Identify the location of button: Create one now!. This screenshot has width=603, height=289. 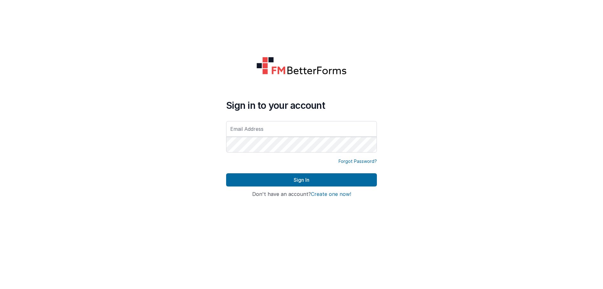
(331, 194).